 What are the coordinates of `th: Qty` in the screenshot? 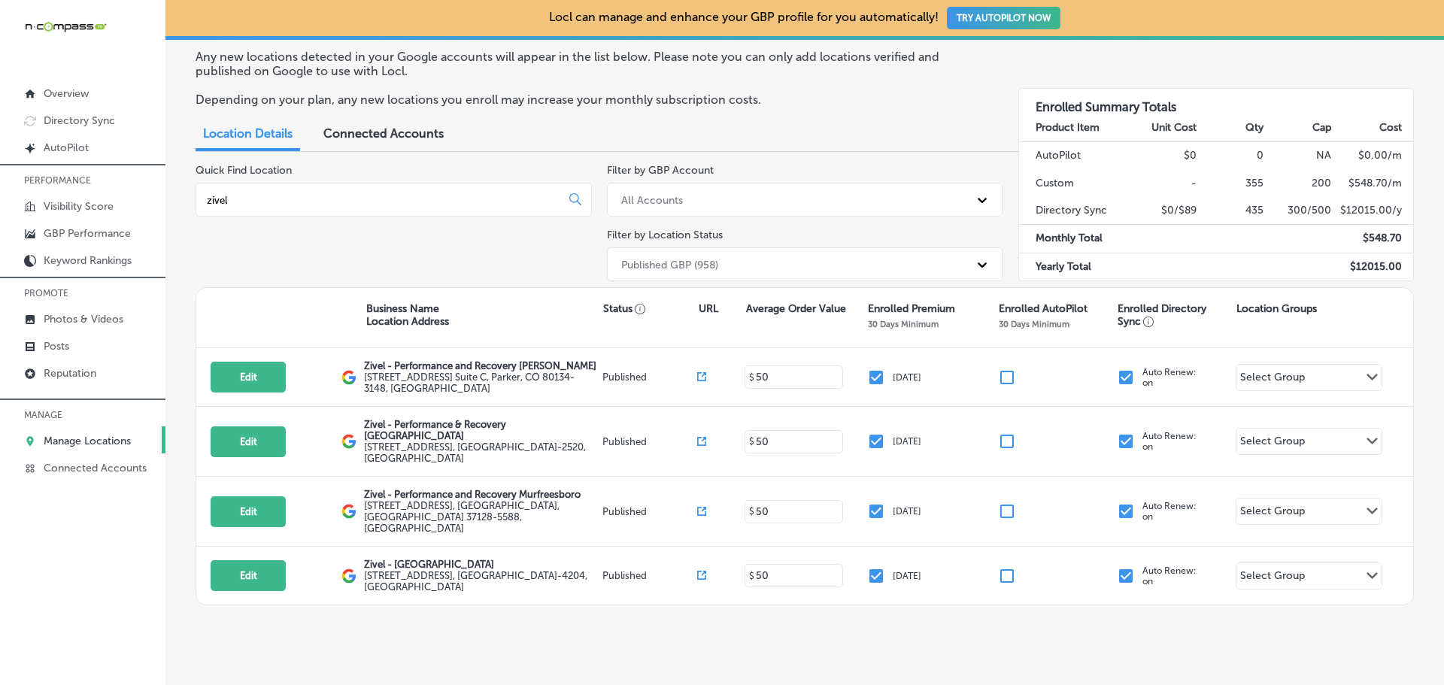 It's located at (1231, 128).